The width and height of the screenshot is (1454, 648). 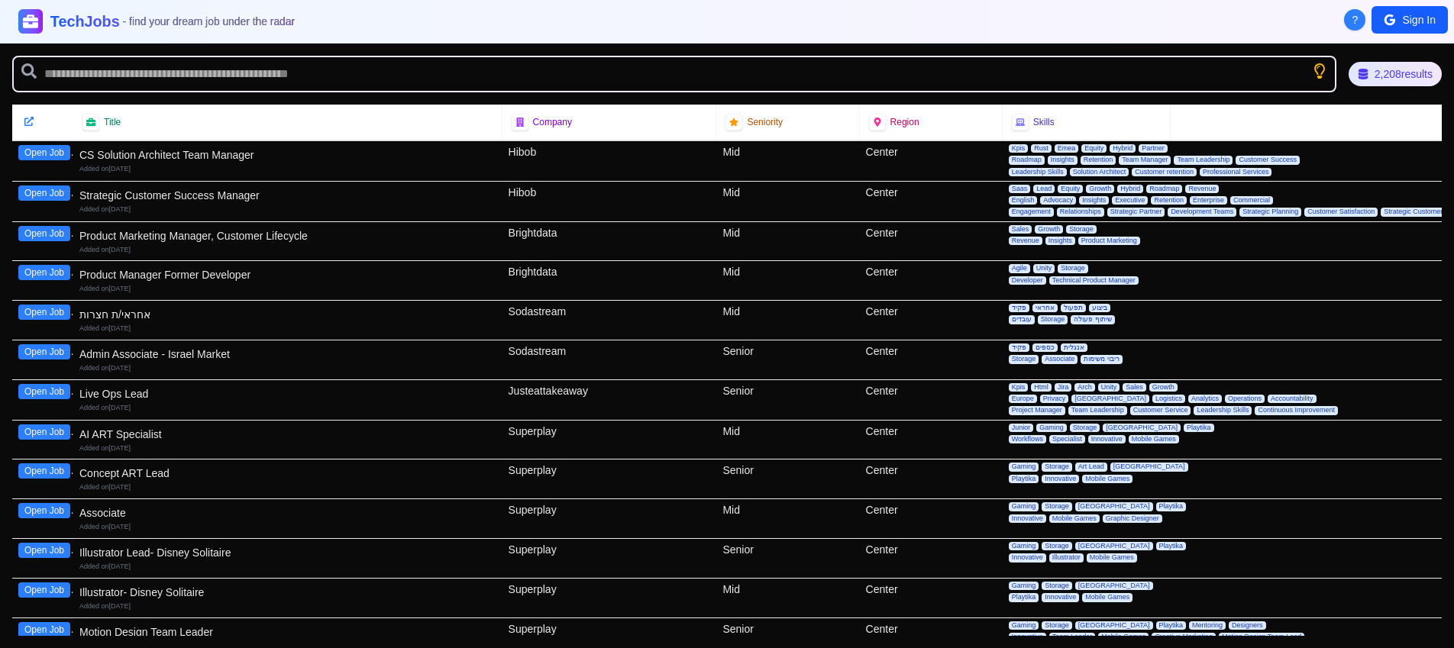 What do you see at coordinates (1073, 347) in the screenshot?
I see `span: אנגלית` at bounding box center [1073, 347].